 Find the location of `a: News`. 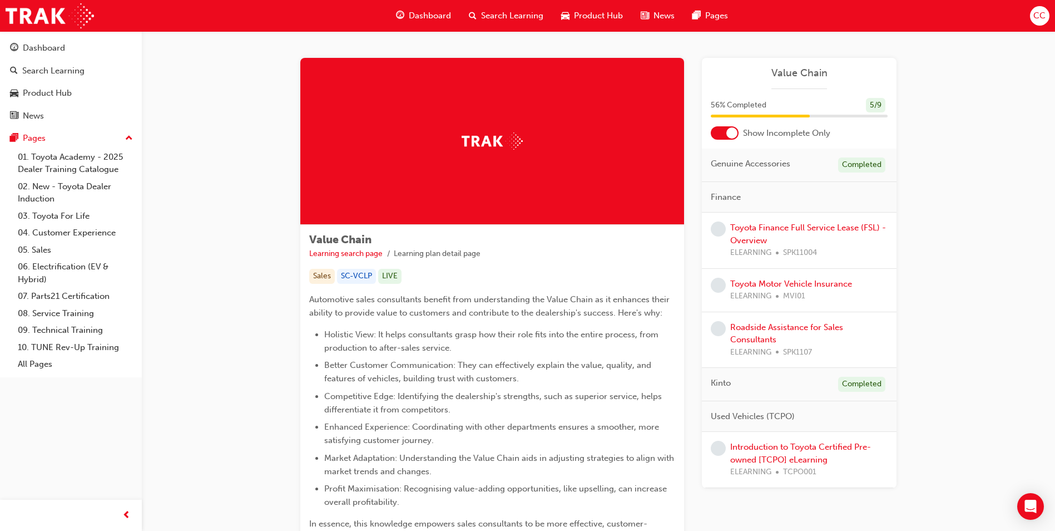

a: News is located at coordinates (71, 116).